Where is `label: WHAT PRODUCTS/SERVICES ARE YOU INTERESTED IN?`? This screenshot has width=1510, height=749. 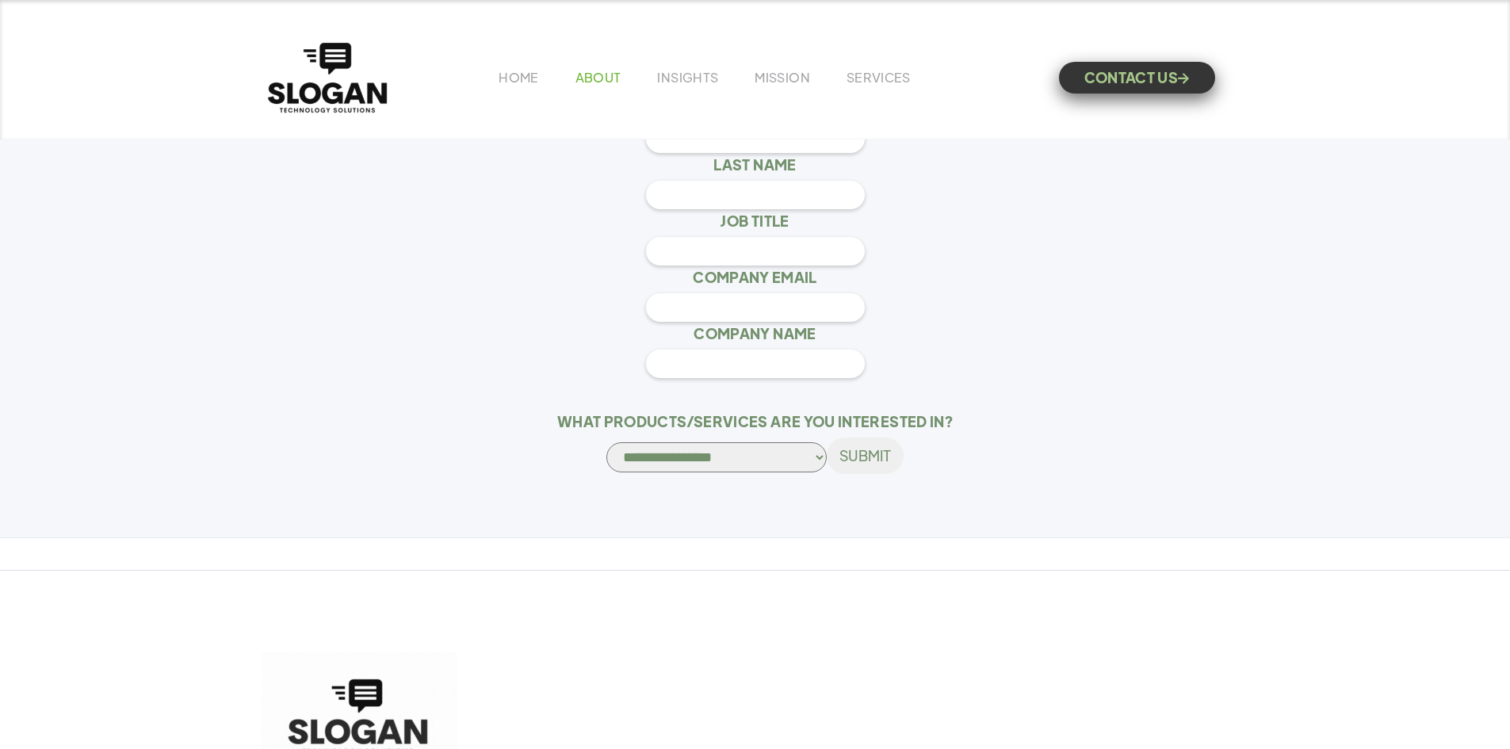
label: WHAT PRODUCTS/SERVICES ARE YOU INTERESTED IN? is located at coordinates (754, 422).